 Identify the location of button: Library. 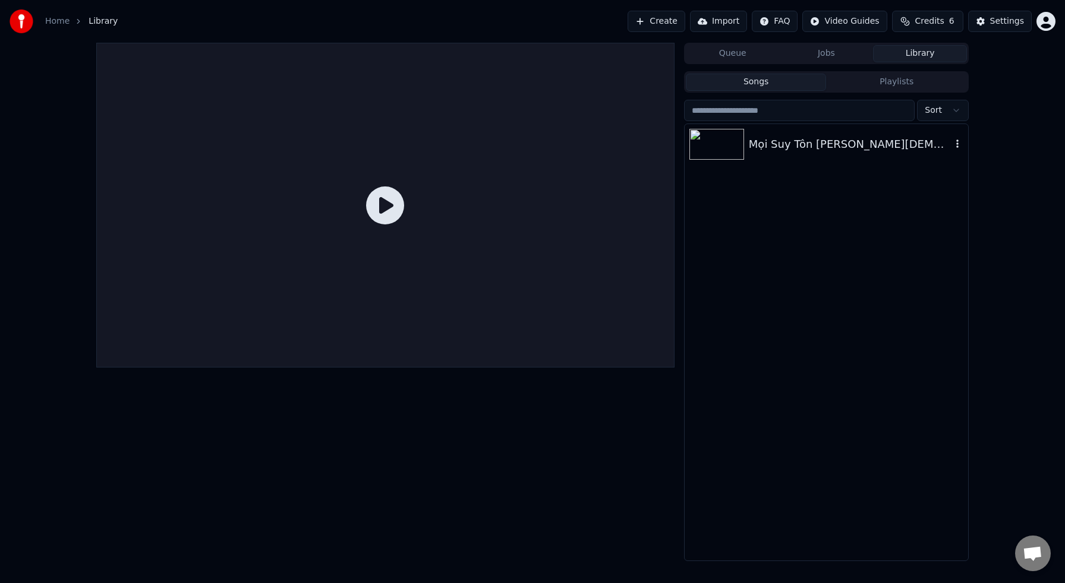
(920, 53).